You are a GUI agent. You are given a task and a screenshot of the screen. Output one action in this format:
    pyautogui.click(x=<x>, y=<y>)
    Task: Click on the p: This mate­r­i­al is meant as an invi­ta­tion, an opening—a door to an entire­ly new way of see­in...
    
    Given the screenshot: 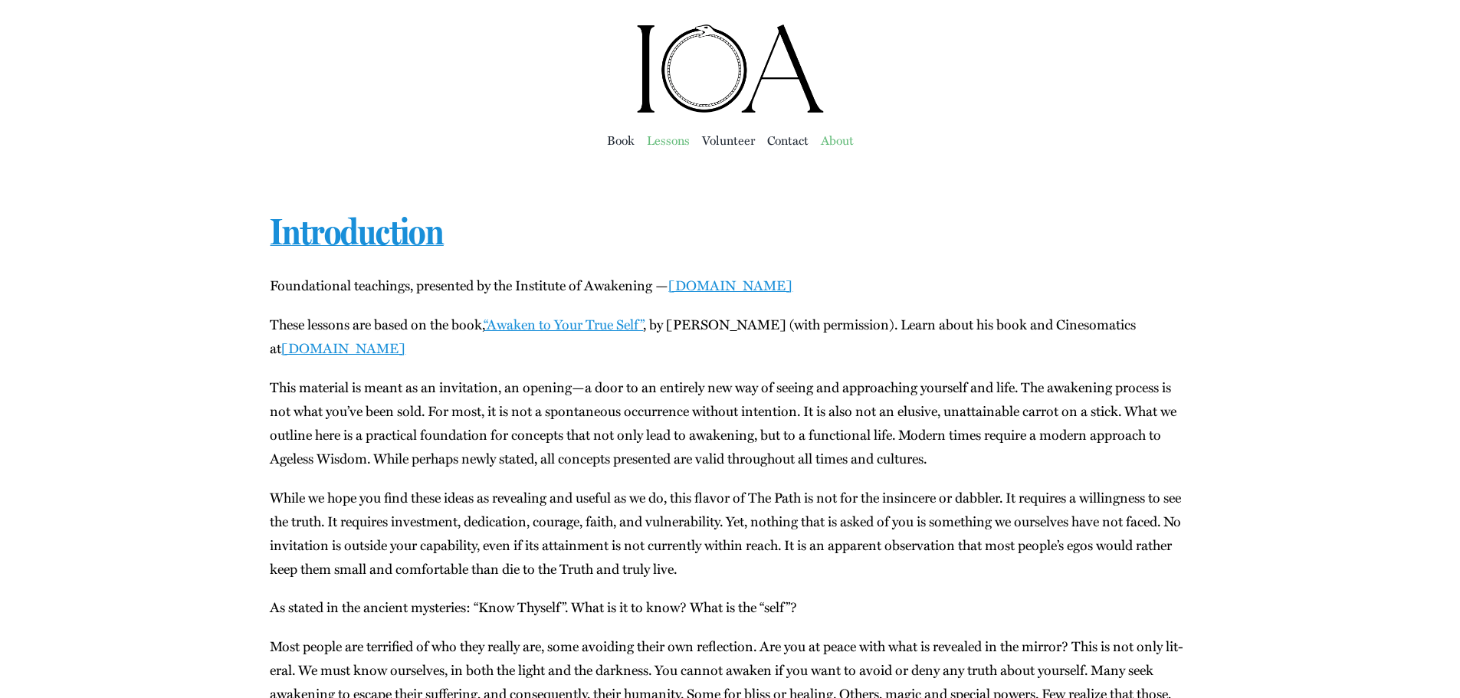 What is the action you would take?
    pyautogui.click(x=730, y=423)
    